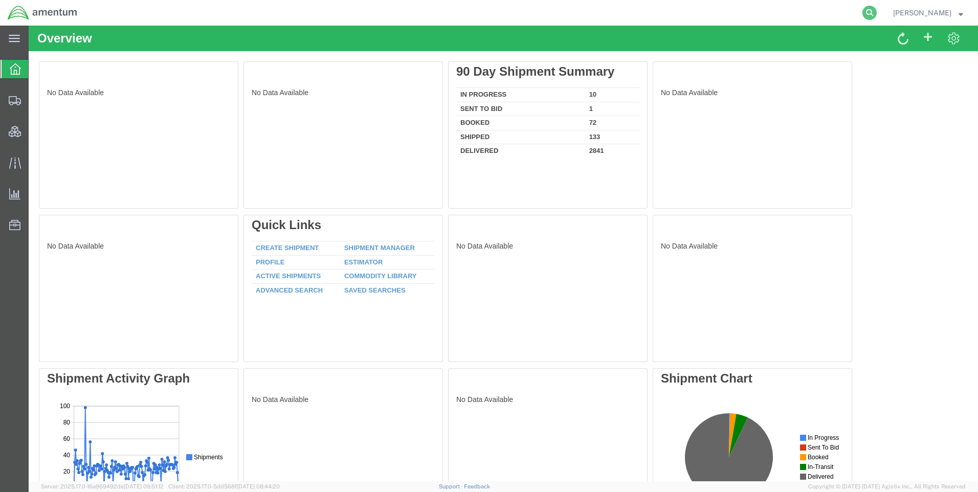  What do you see at coordinates (584, 70) in the screenshot?
I see `td: 10` at bounding box center [584, 70].